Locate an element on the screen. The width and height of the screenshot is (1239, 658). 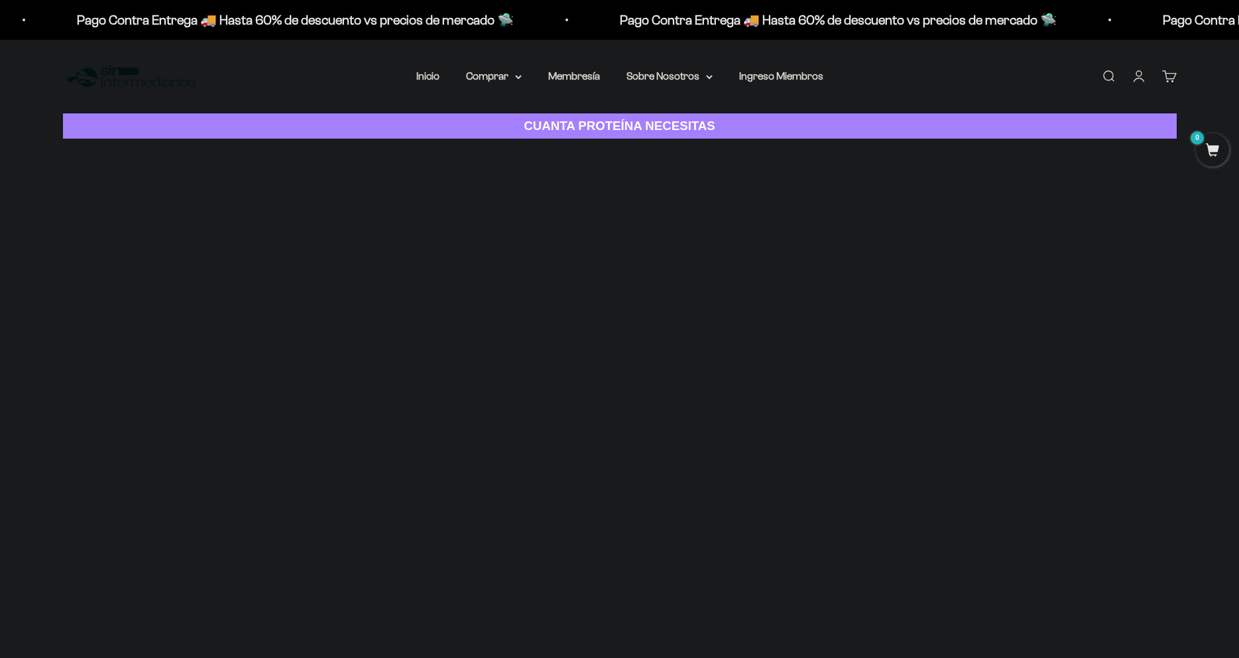
mark: 0 is located at coordinates (1197, 138).